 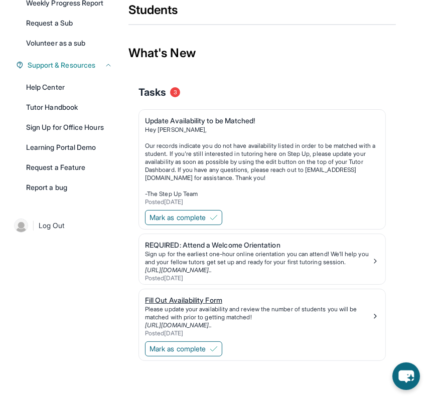 I want to click on a: Fill Out Availability FormPlease update your availability and review the number of students you w..., so click(x=262, y=315).